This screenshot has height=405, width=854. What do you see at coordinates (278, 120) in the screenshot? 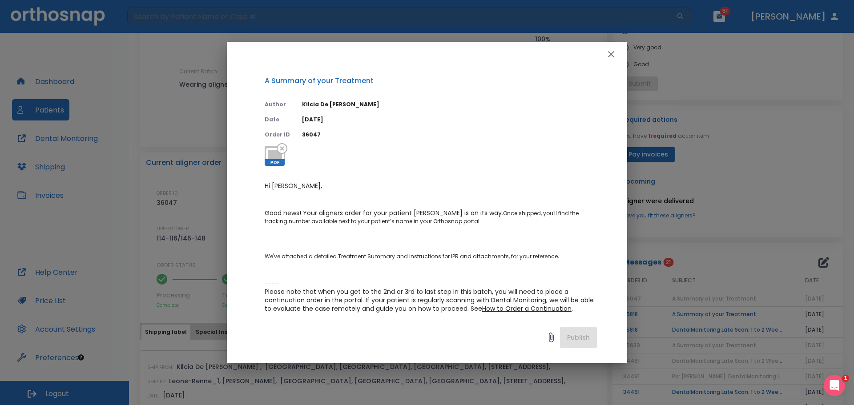
I see `p: Date` at bounding box center [278, 120].